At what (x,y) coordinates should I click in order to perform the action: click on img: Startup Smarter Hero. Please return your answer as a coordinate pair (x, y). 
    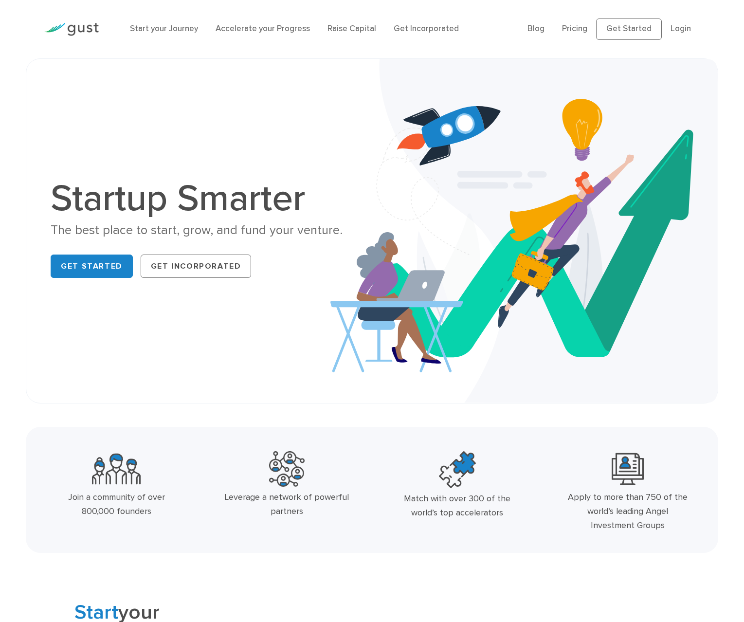
    Looking at the image, I should click on (524, 231).